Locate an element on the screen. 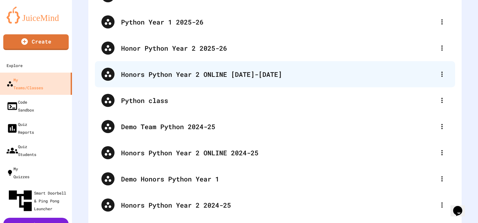 Image resolution: width=478 pixels, height=223 pixels. div: Quiz Students is located at coordinates (21, 151).